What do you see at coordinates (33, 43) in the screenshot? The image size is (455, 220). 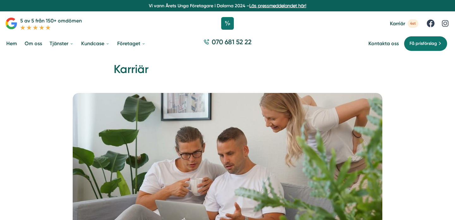 I see `a: Om oss` at bounding box center [33, 43].